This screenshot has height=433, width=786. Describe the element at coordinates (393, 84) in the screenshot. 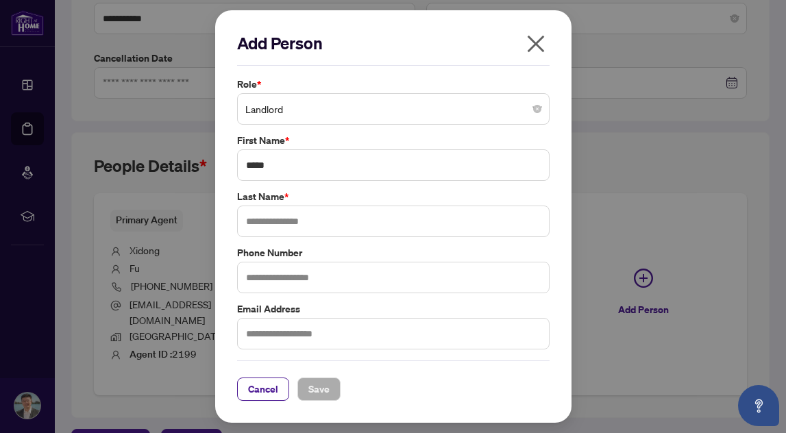

I see `label: Role` at that location.